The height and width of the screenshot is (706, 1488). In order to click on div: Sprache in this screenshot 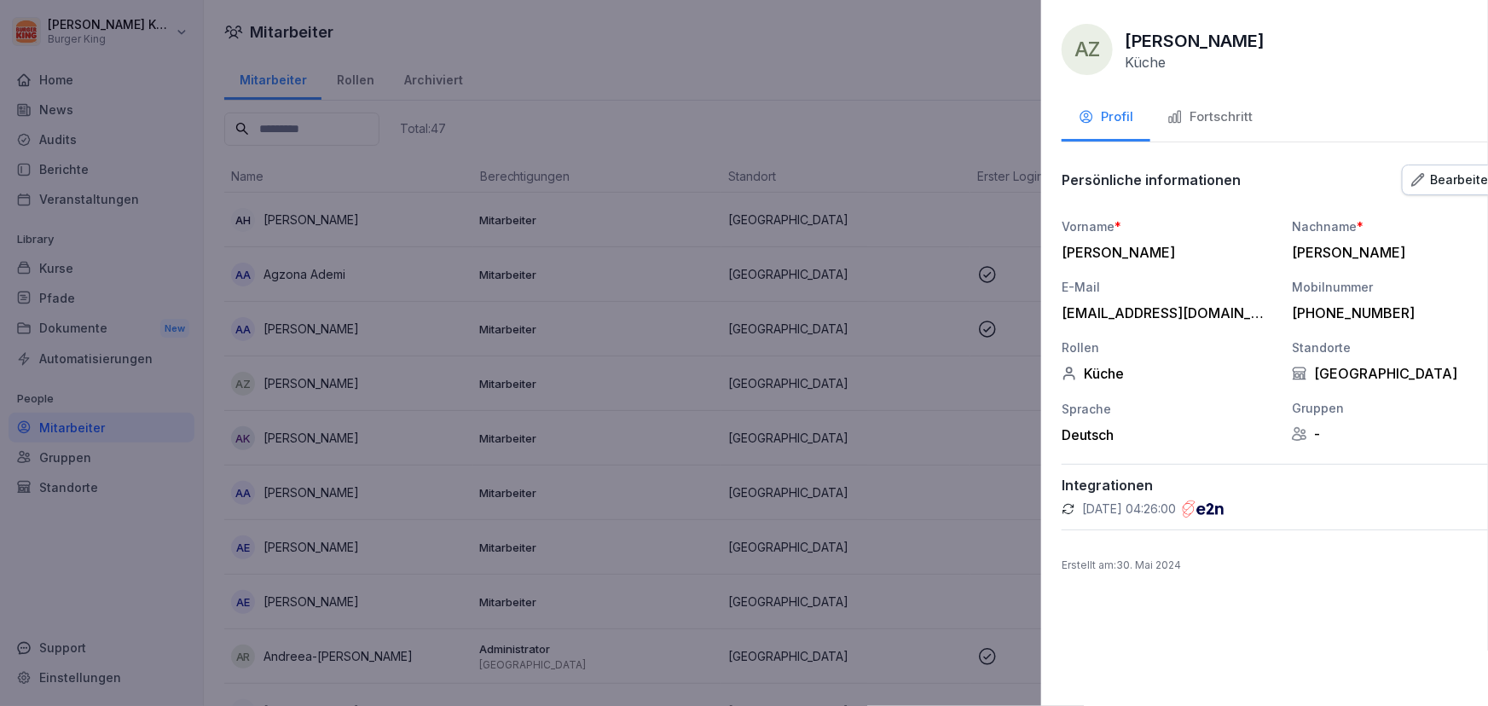, I will do `click(1168, 408)`.